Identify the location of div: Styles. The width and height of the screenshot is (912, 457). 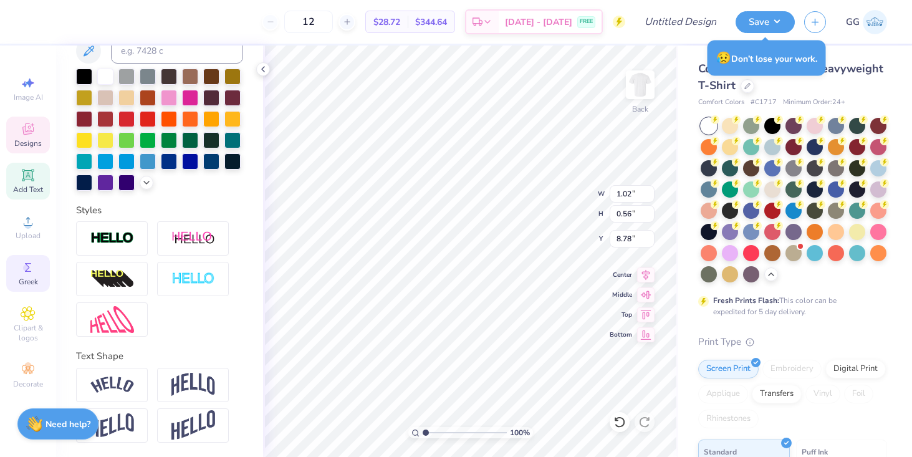
(160, 210).